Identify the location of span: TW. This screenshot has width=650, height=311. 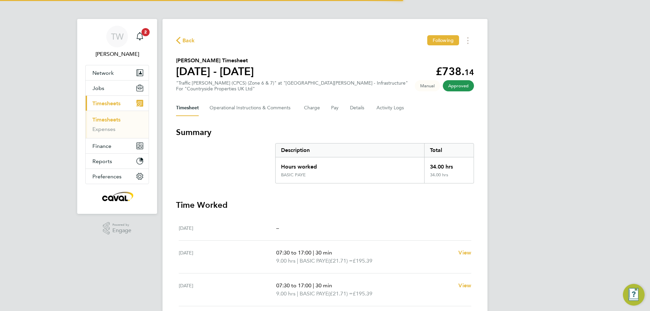
(117, 37).